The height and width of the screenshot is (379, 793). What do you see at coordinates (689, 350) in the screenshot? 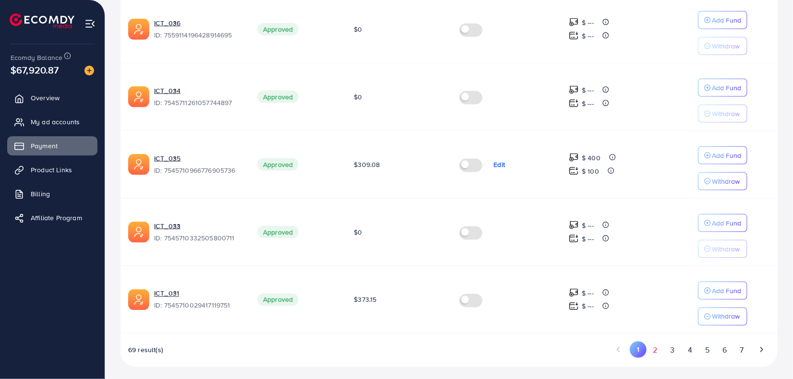
I see `ul: Pagination` at bounding box center [689, 350].